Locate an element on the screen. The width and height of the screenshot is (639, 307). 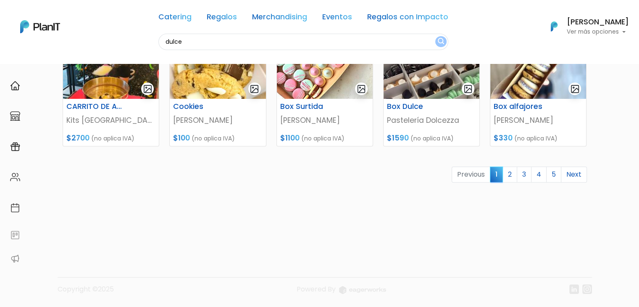
h6: CARRITO DE ALGODÓN DE AZUCAR is located at coordinates (95, 106).